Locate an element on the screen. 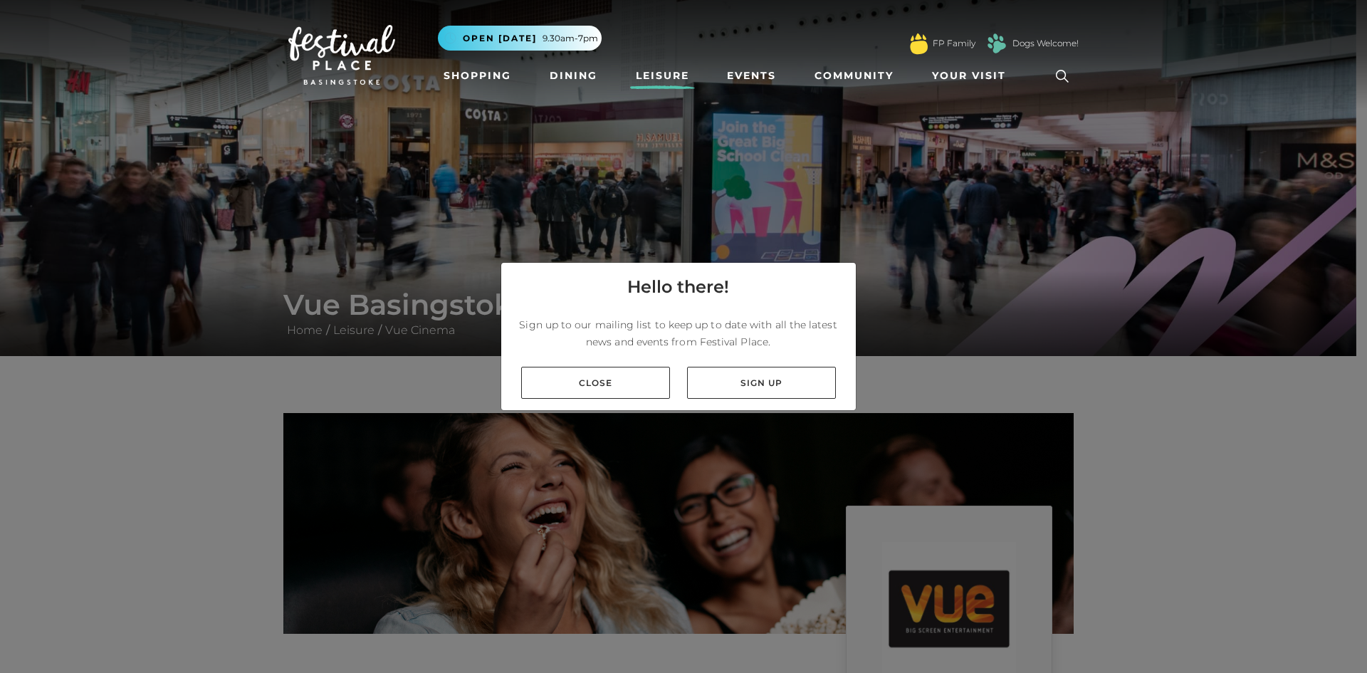  a: Shopping is located at coordinates (477, 75).